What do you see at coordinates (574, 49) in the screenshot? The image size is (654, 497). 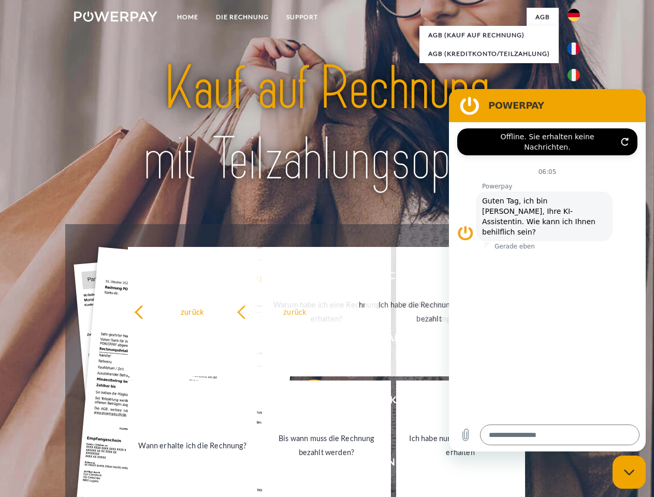 I see `img: fr` at bounding box center [574, 49].